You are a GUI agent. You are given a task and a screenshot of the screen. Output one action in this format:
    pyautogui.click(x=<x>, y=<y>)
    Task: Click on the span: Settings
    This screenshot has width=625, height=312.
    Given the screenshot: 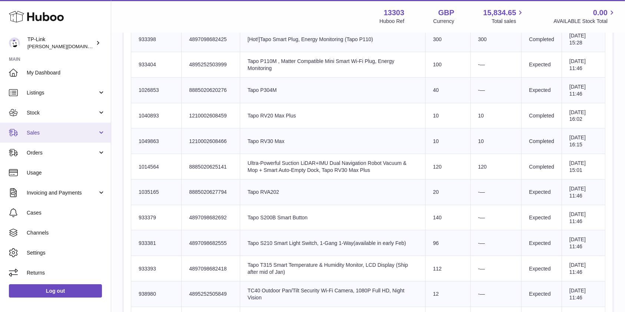 What is the action you would take?
    pyautogui.click(x=66, y=253)
    